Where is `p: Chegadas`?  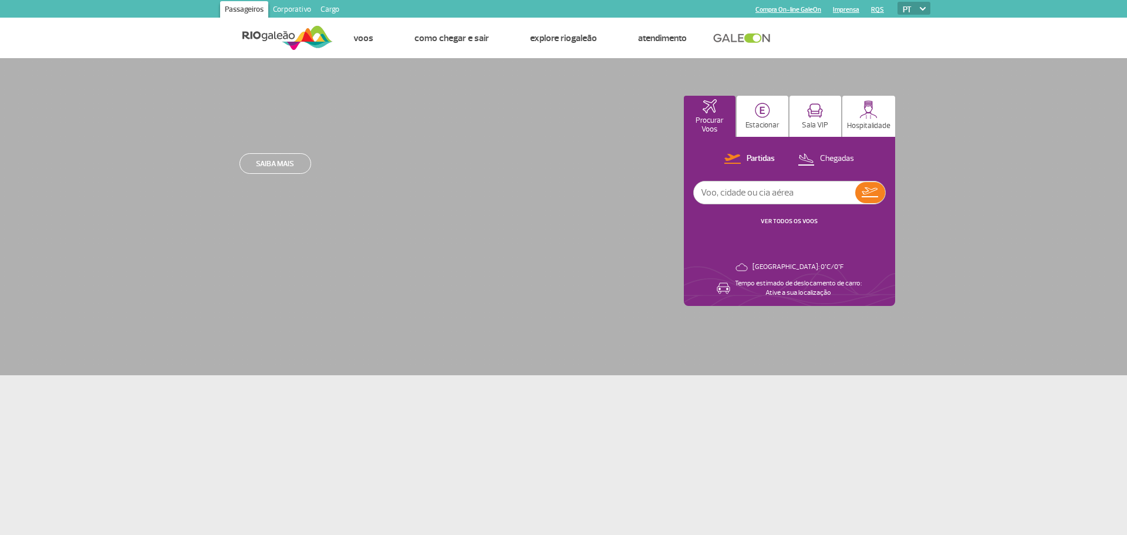
p: Chegadas is located at coordinates (837, 158).